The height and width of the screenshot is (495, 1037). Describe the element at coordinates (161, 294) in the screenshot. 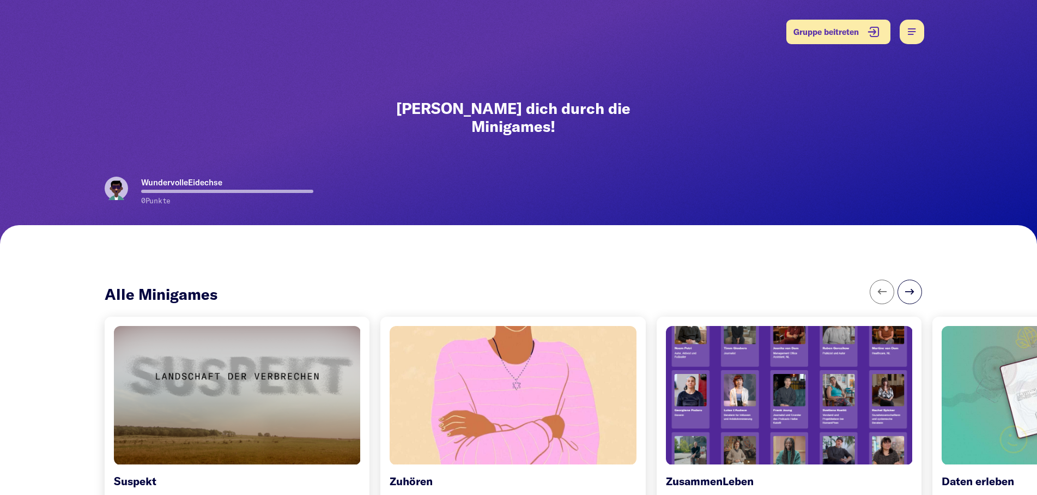

I see `h5: Alle Minigames` at that location.